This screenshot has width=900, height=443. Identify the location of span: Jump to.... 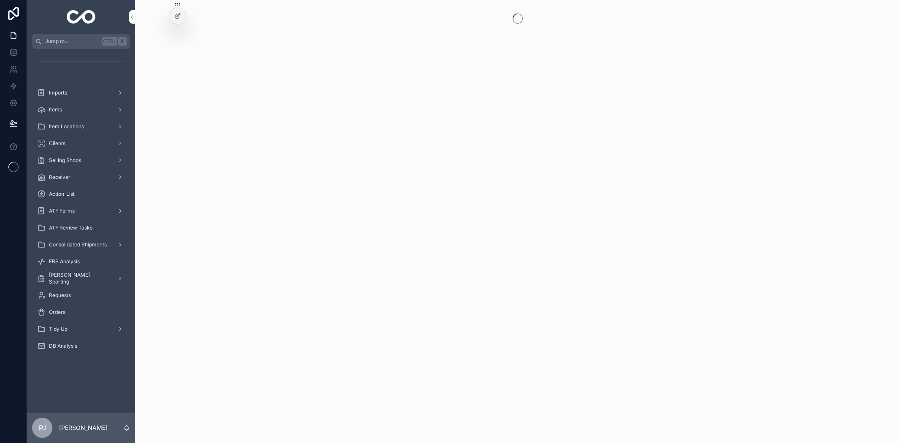
(72, 41).